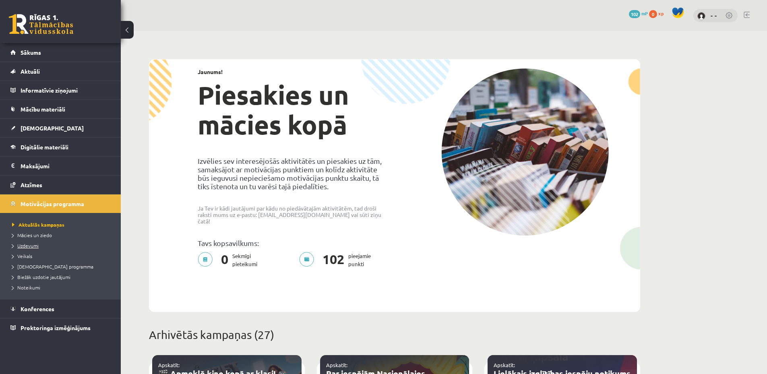  What do you see at coordinates (293, 110) in the screenshot?
I see `h1: Piesakies un mācies kopā` at bounding box center [293, 110].